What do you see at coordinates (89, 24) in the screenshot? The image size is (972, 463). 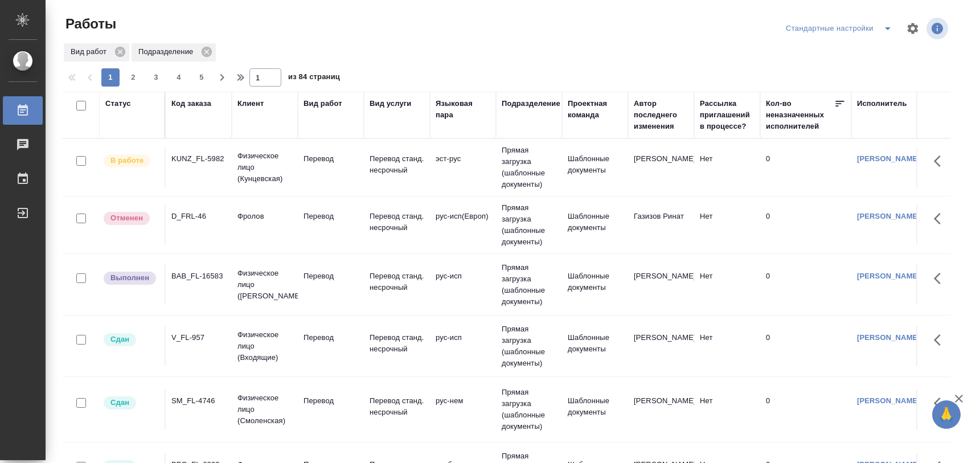 I see `span: Работы` at bounding box center [89, 24].